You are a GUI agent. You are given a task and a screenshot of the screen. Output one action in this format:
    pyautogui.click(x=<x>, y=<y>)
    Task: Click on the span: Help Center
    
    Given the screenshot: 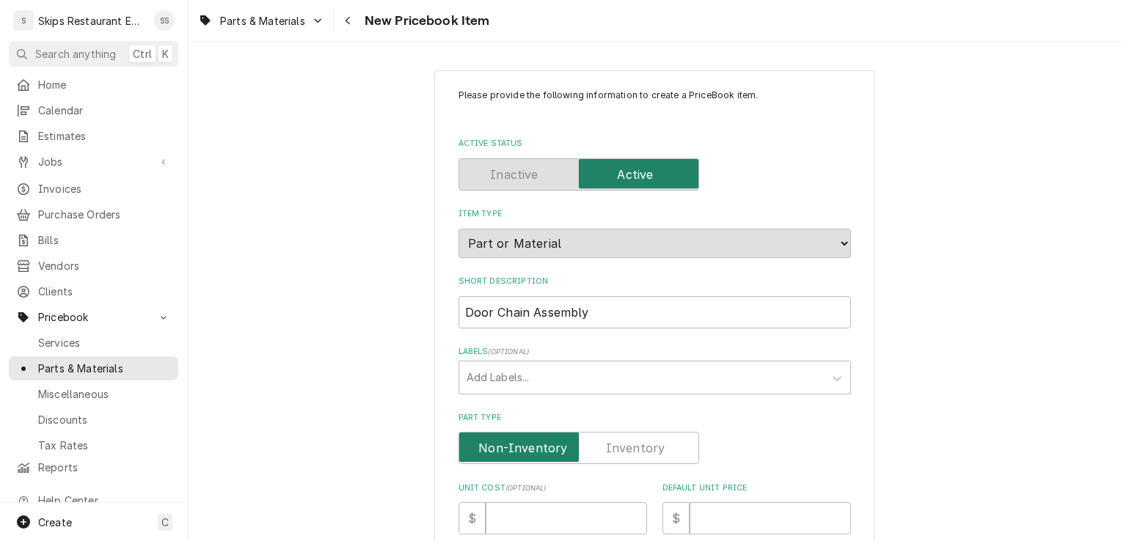 What is the action you would take?
    pyautogui.click(x=103, y=500)
    